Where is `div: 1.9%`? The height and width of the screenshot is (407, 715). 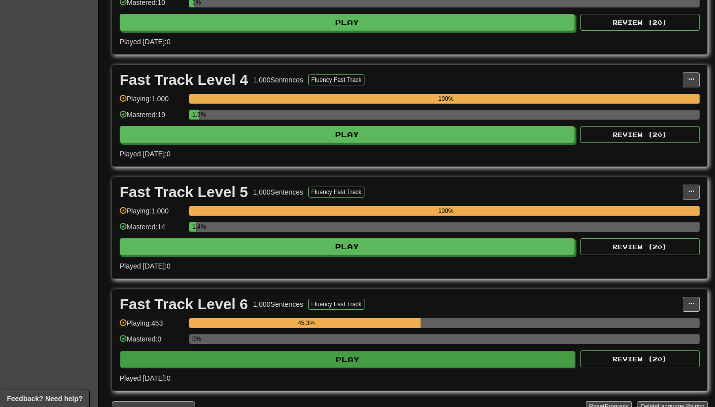 div: 1.9% is located at coordinates (195, 115).